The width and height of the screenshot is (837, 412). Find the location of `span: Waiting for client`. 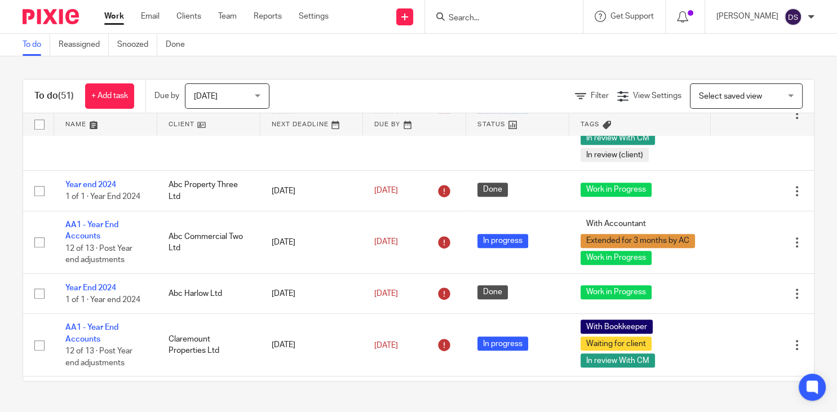

span: Waiting for client is located at coordinates (616, 343).